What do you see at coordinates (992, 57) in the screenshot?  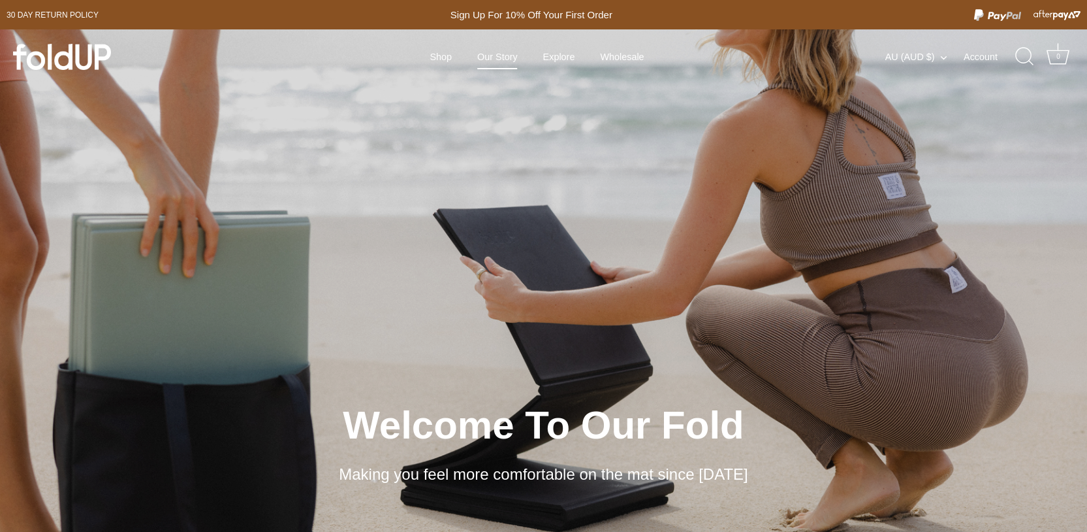 I see `a: Account` at bounding box center [992, 57].